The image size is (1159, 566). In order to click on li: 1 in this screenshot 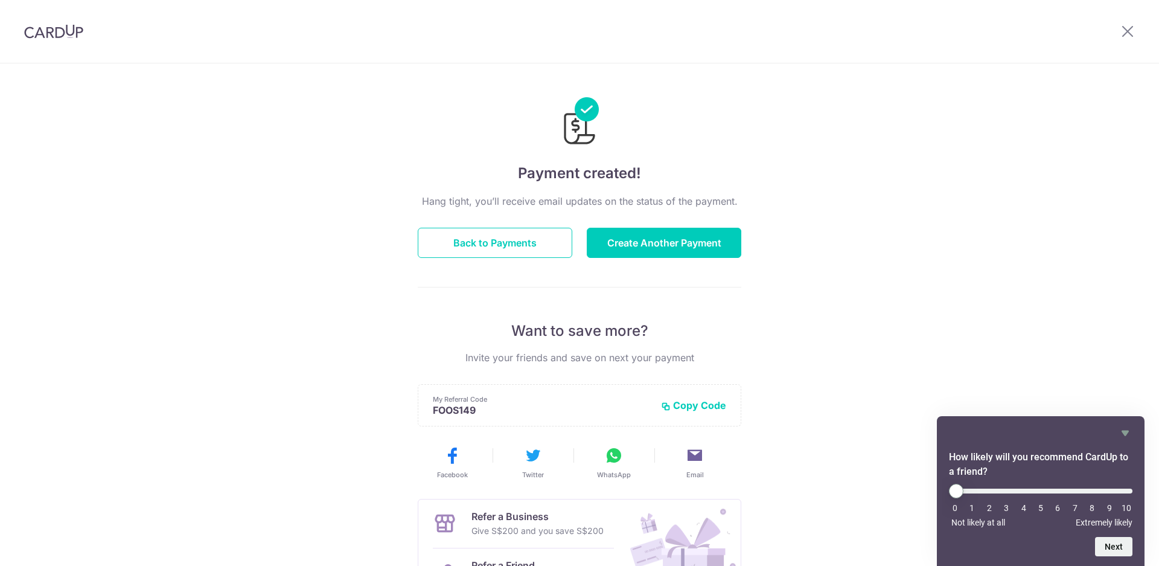, I will do `click(972, 508)`.